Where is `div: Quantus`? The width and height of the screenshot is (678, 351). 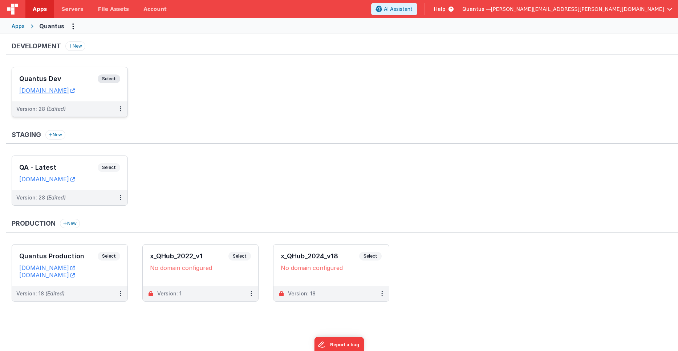
div: Quantus is located at coordinates (52, 26).